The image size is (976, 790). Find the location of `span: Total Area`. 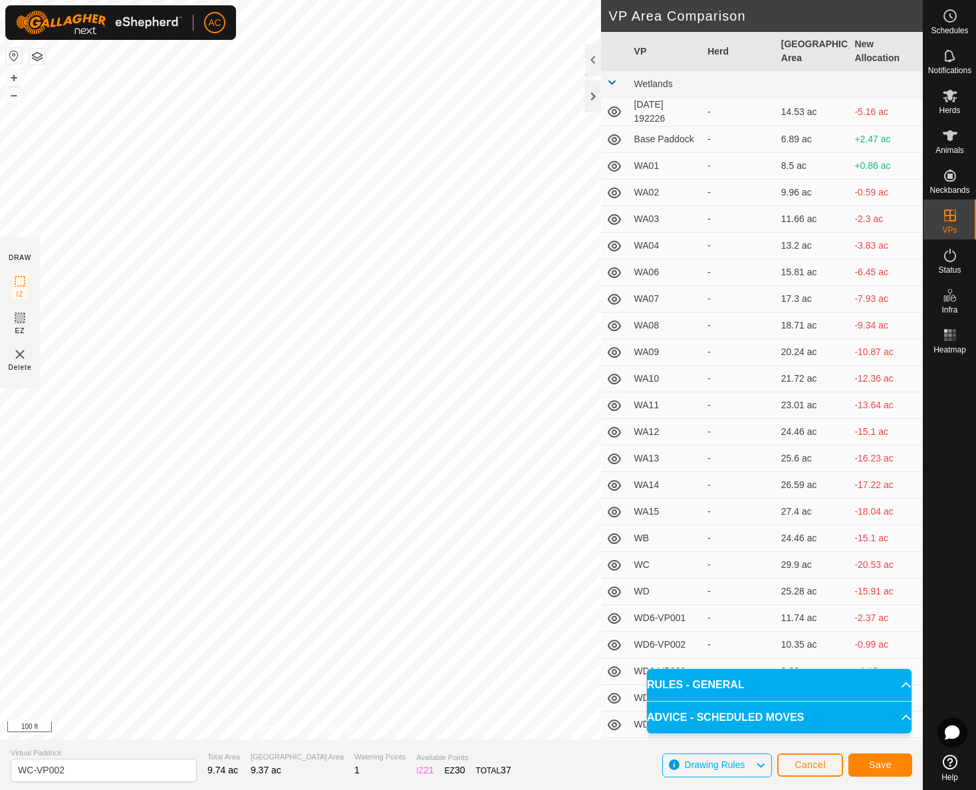

span: Total Area is located at coordinates (223, 756).